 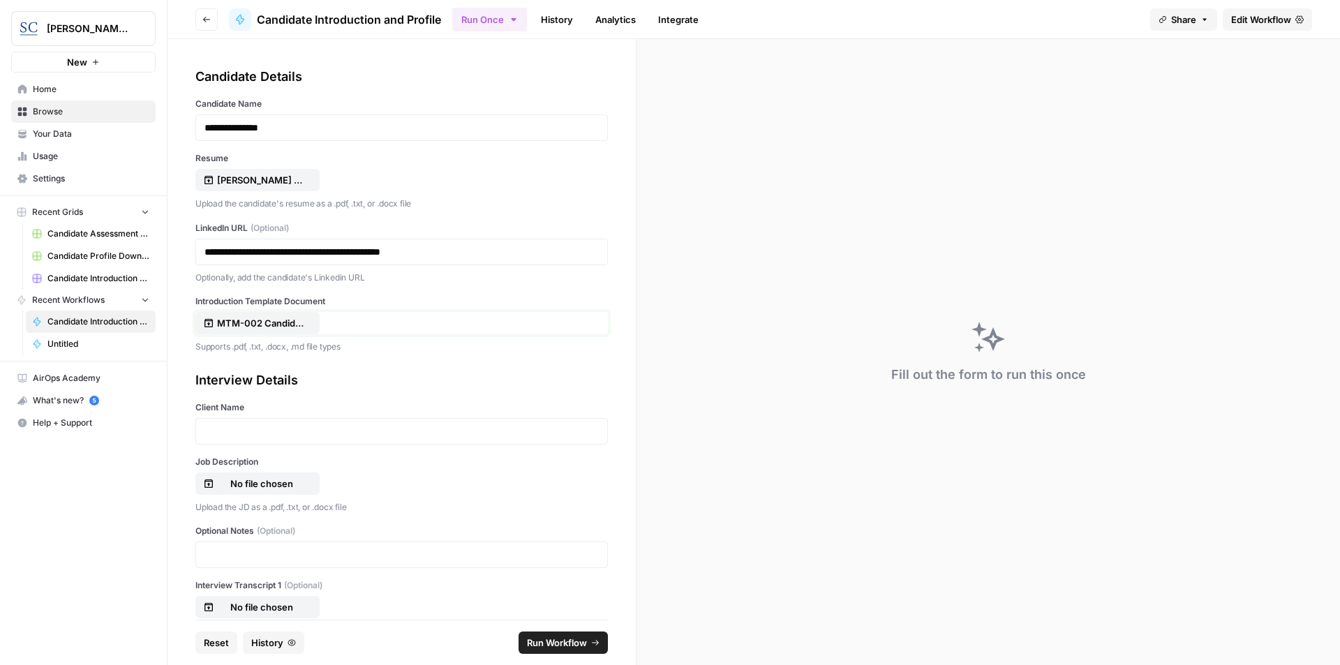 I want to click on button: New, so click(x=83, y=62).